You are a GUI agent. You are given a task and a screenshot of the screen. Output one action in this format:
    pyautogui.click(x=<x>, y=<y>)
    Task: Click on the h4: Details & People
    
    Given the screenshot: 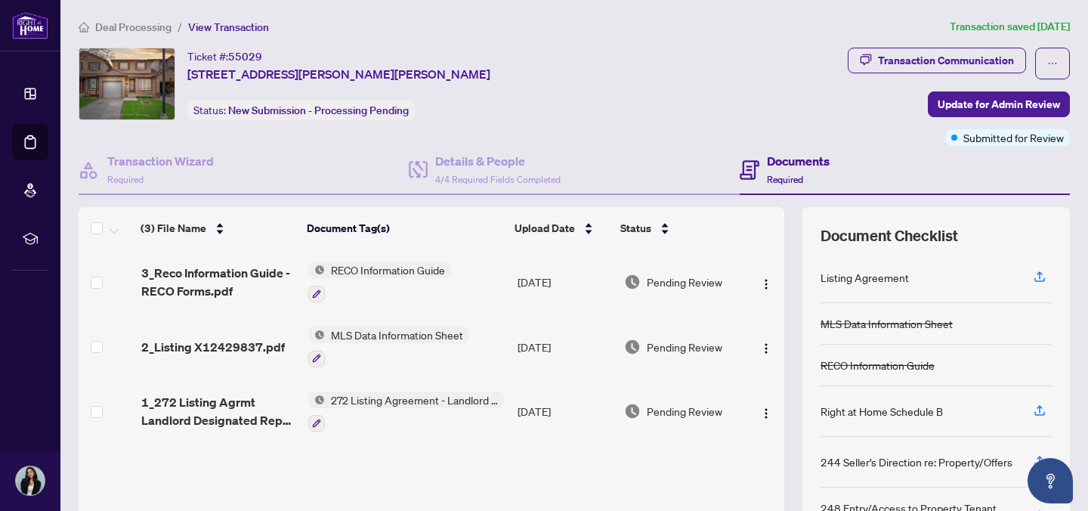 What is the action you would take?
    pyautogui.click(x=498, y=161)
    